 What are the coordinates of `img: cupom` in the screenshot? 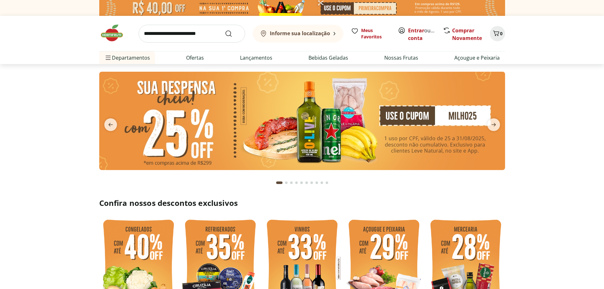 It's located at (302, 121).